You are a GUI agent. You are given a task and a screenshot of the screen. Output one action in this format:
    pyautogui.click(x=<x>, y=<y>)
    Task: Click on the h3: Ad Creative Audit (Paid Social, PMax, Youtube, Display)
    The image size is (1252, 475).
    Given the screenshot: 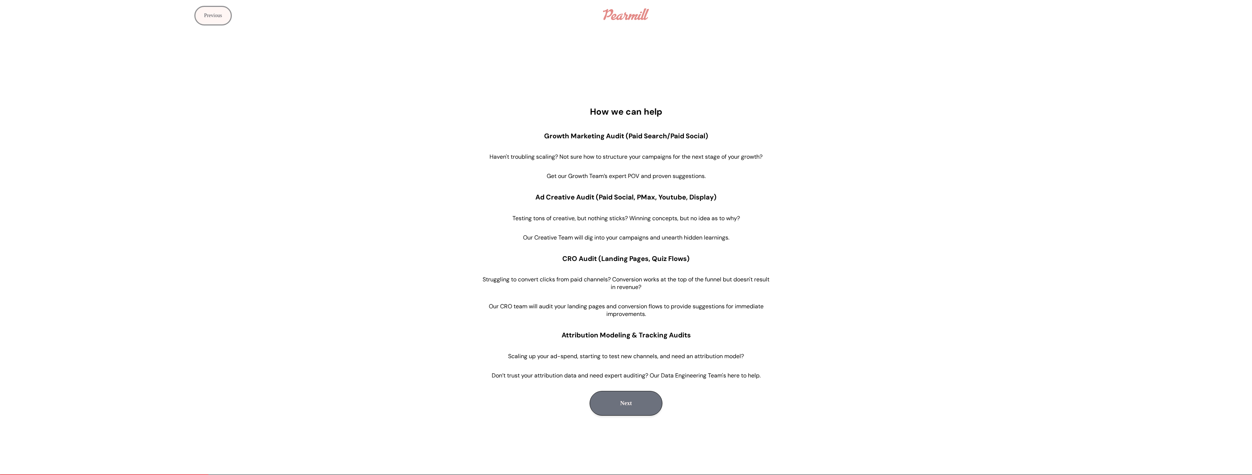 What is the action you would take?
    pyautogui.click(x=626, y=197)
    